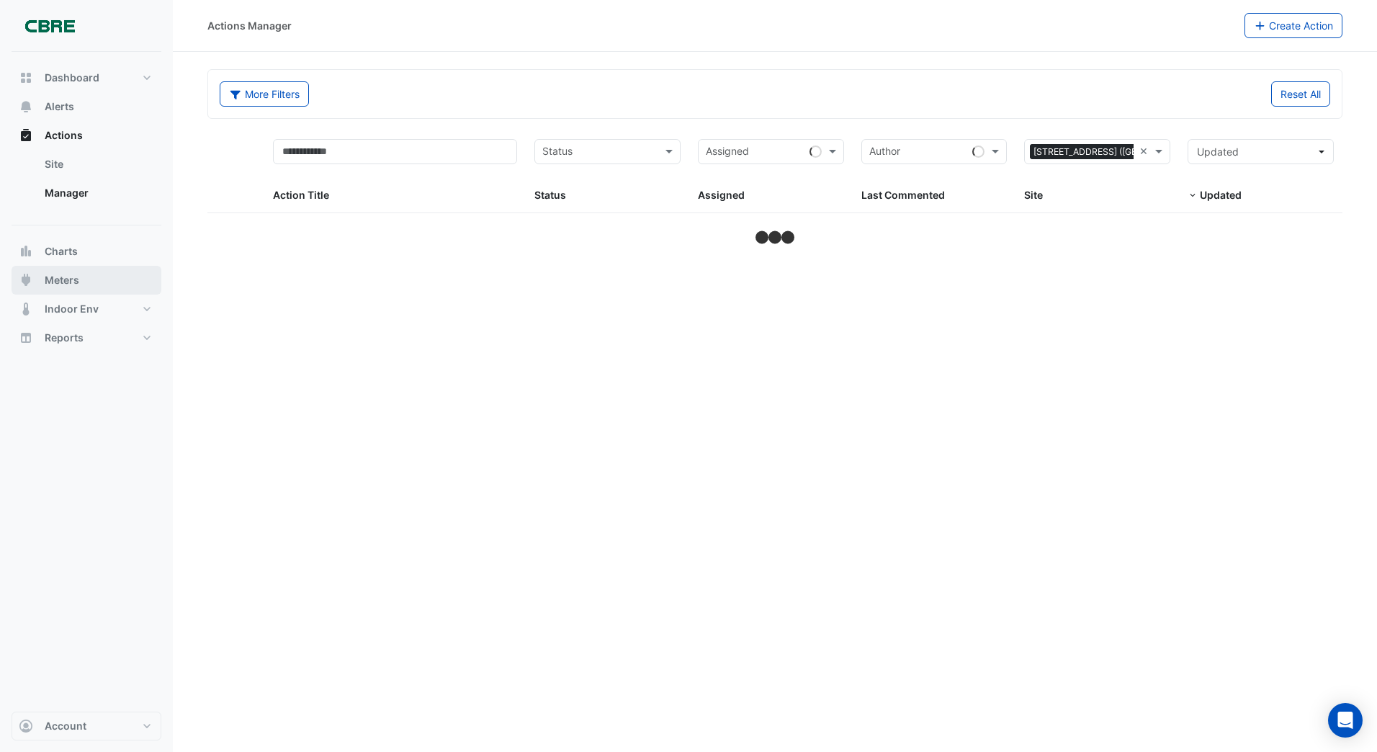 This screenshot has width=1377, height=752. Describe the element at coordinates (301, 194) in the screenshot. I see `span: Action Title` at that location.